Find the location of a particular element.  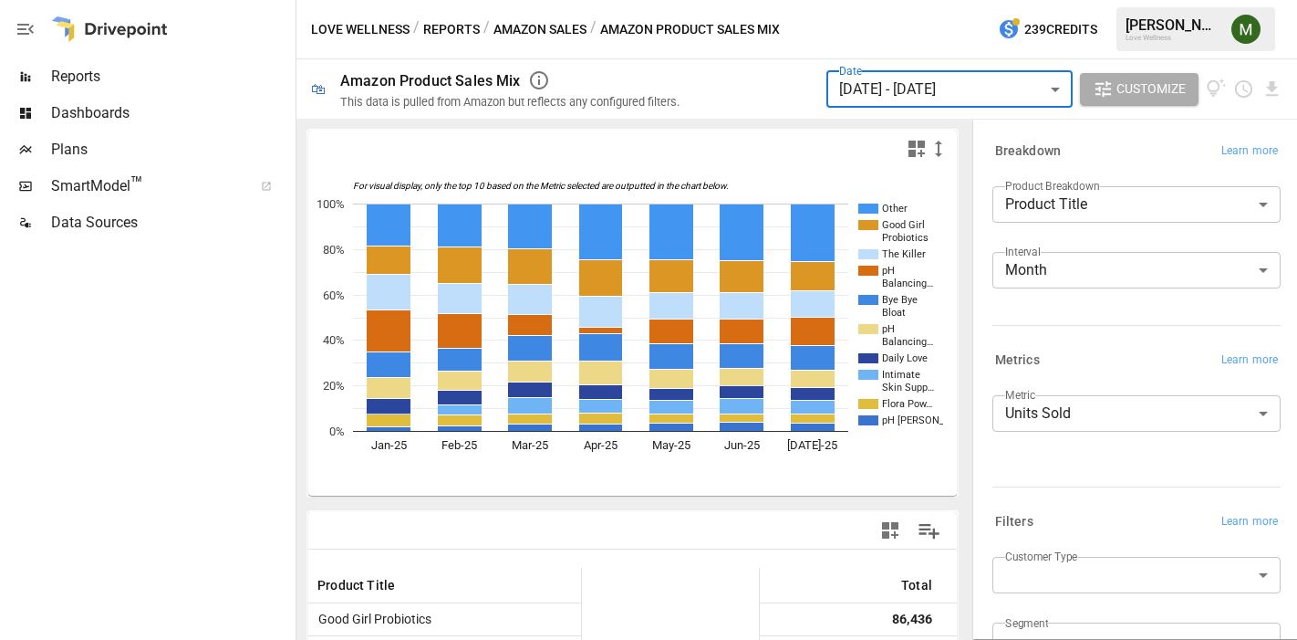

span: Data Sources is located at coordinates (172, 223).